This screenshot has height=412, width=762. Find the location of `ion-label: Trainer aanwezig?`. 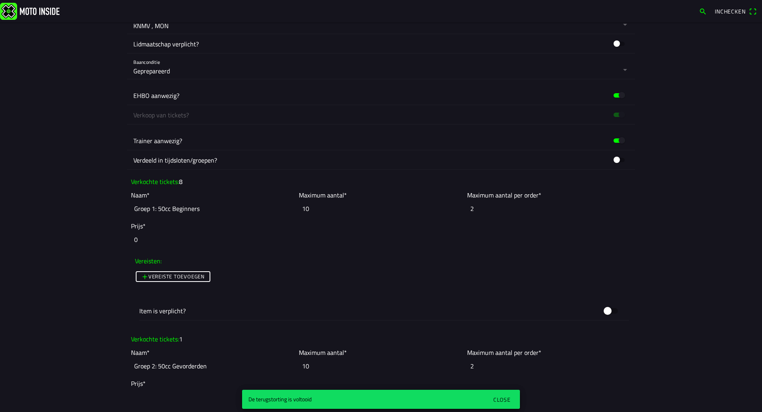

ion-label: Trainer aanwezig? is located at coordinates (372, 141).